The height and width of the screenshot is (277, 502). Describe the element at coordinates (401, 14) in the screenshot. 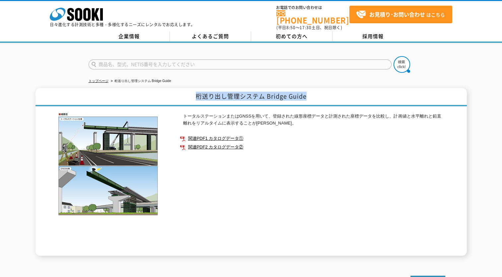

I see `a: お見積り･お問い合わせはこちら` at that location.